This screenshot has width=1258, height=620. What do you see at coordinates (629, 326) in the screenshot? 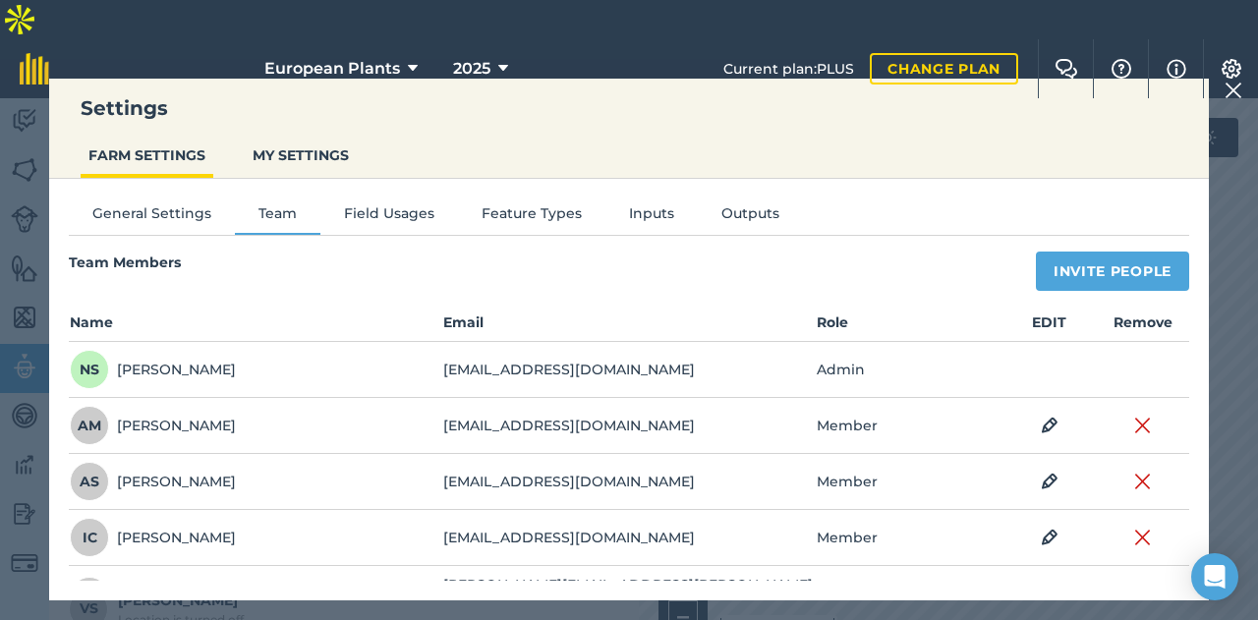
I see `th: Email` at bounding box center [629, 326].